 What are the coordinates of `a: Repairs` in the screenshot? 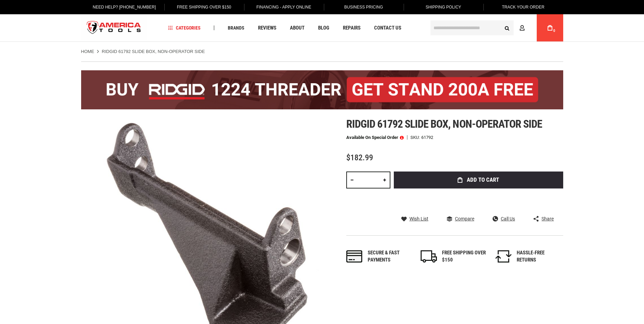 It's located at (352, 28).